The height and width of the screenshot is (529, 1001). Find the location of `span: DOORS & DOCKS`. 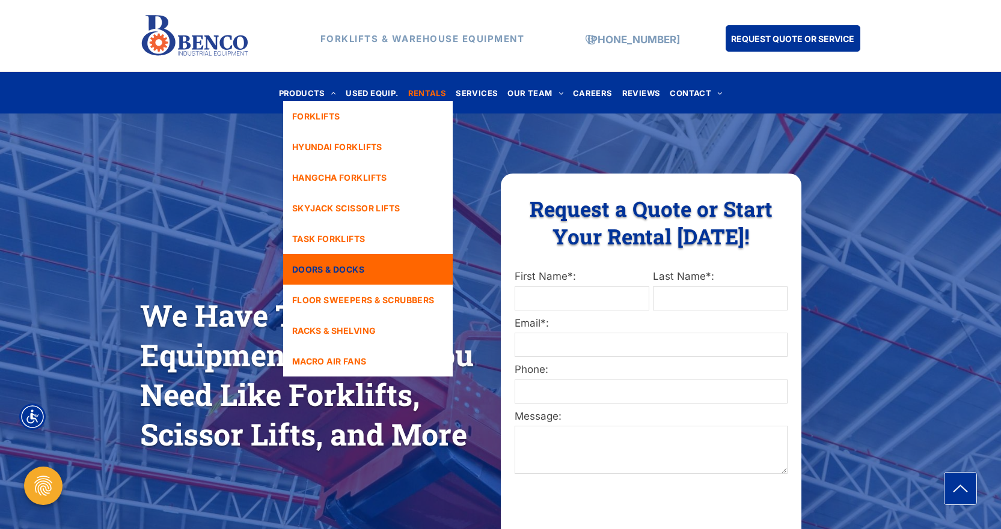

span: DOORS & DOCKS is located at coordinates (328, 269).